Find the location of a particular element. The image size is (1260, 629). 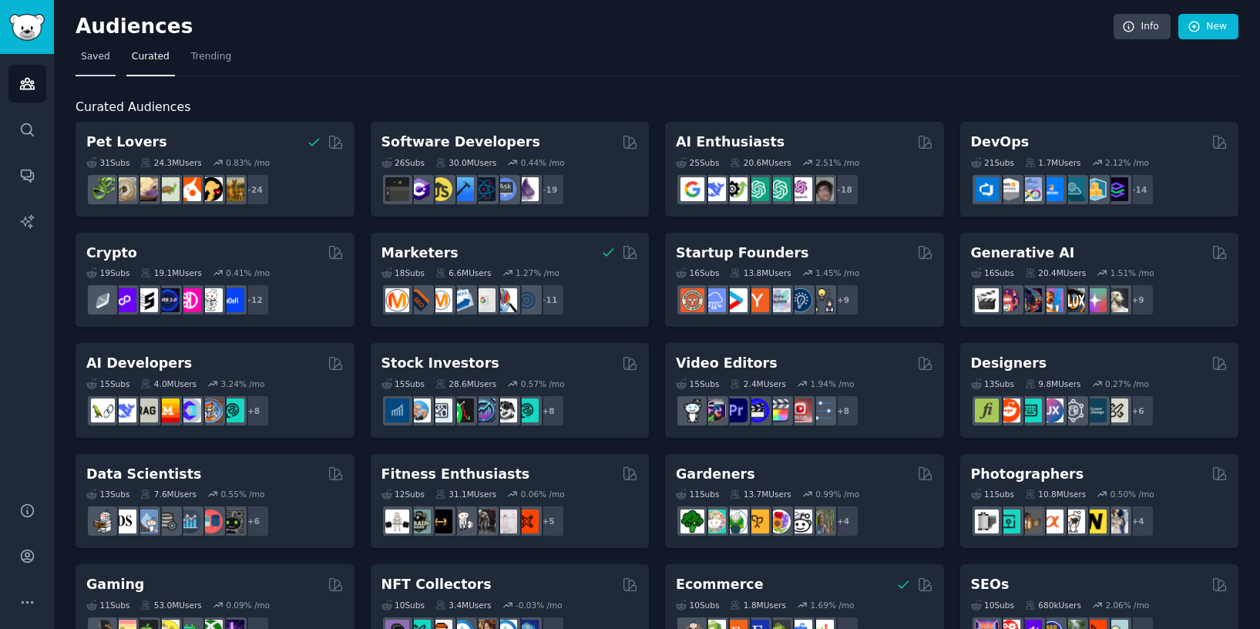

div: + 24 is located at coordinates (254, 190).